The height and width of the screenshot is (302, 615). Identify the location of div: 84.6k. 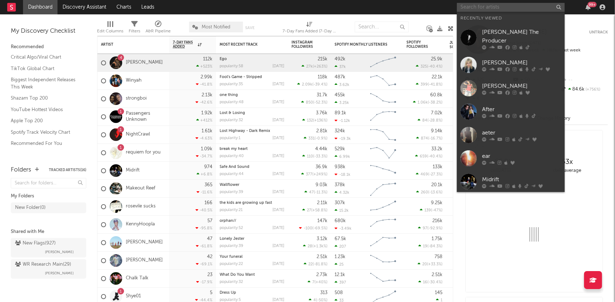
(584, 90).